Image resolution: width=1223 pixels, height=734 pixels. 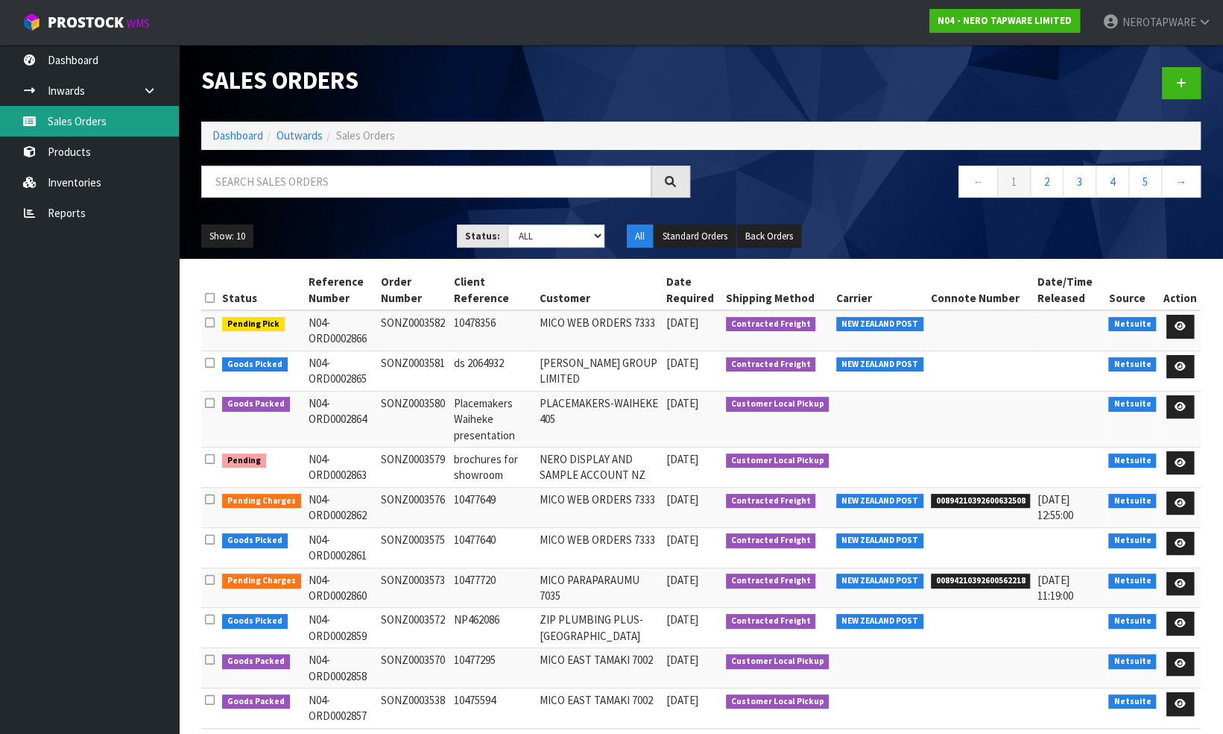 What do you see at coordinates (414, 708) in the screenshot?
I see `td: SONZ0003538` at bounding box center [414, 708].